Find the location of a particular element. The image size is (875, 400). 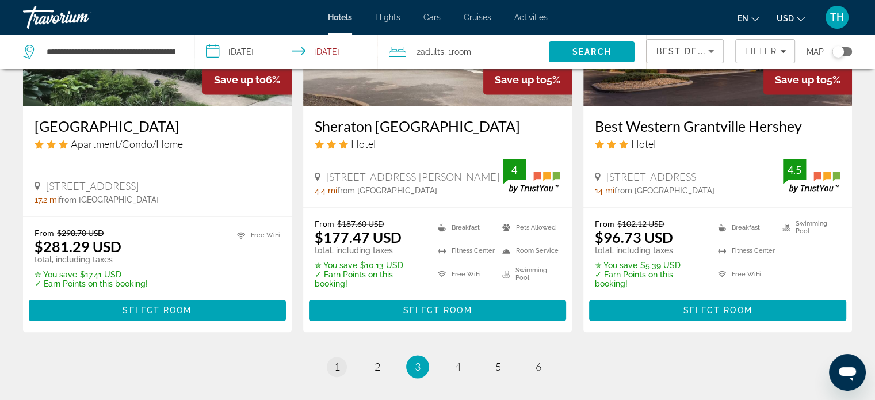

a: Flights is located at coordinates (388, 17).